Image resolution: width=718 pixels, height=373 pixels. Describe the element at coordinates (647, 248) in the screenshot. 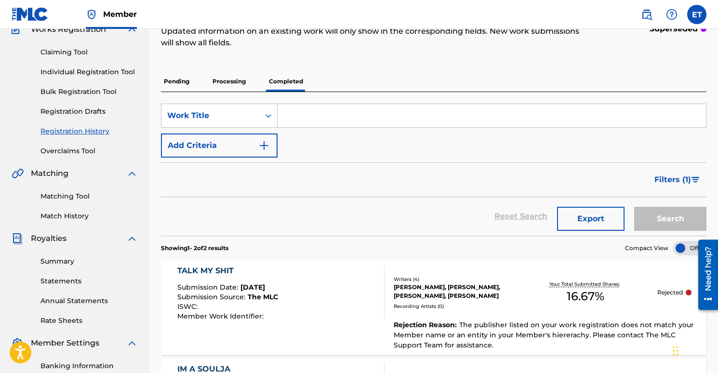

I see `span: Compact View` at that location.